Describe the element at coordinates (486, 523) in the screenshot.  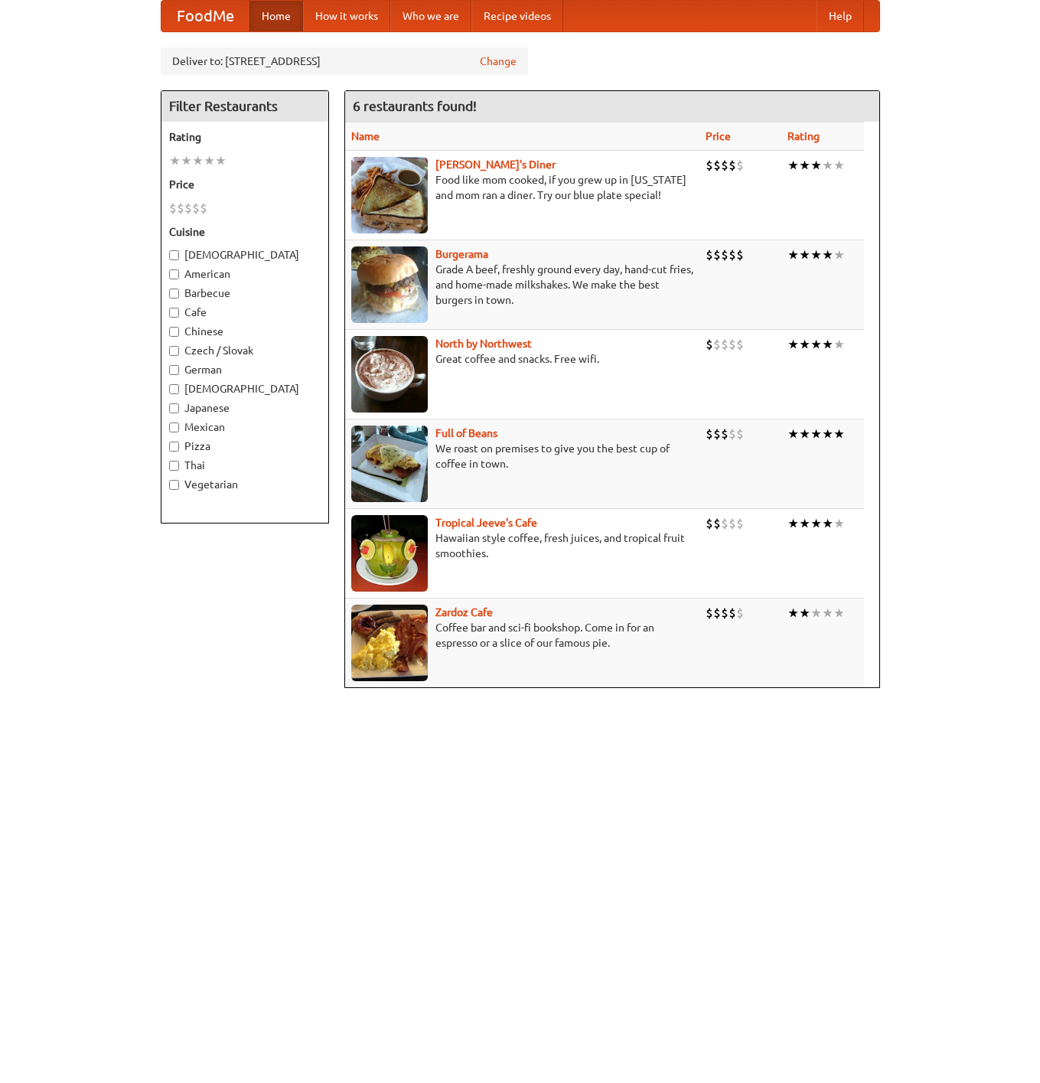
I see `b: Tropical Jeeve's Cafe` at that location.